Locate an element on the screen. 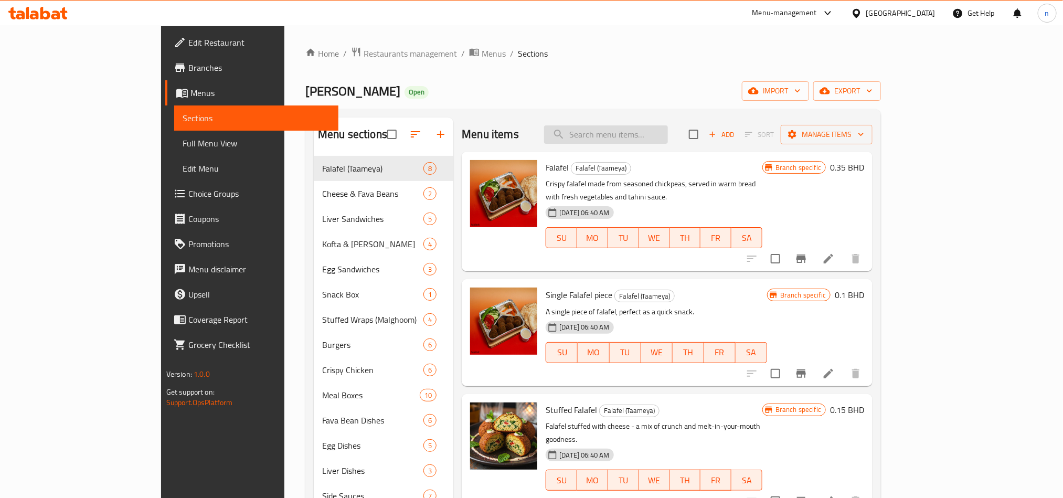 Image resolution: width=1063 pixels, height=498 pixels. span: 3 is located at coordinates (430, 269).